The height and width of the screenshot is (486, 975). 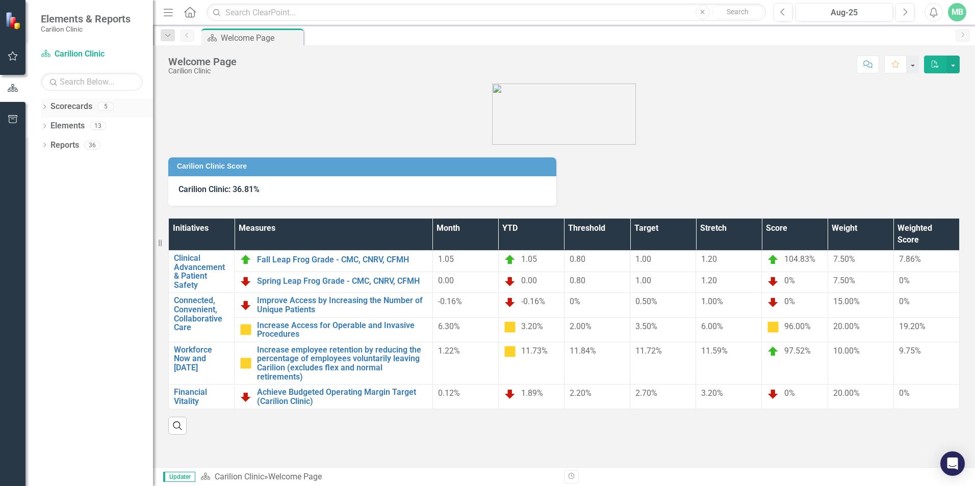 What do you see at coordinates (564, 114) in the screenshot?
I see `img: carilion%20clinic%20logo%202.0.png` at bounding box center [564, 114].